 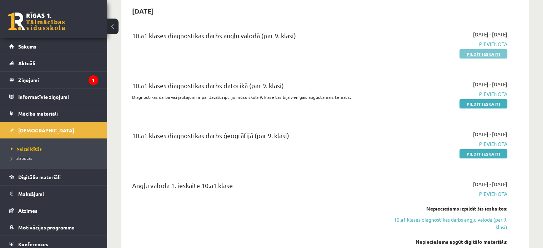 What do you see at coordinates (58, 194) in the screenshot?
I see `legend: Maksājumi` at bounding box center [58, 194].